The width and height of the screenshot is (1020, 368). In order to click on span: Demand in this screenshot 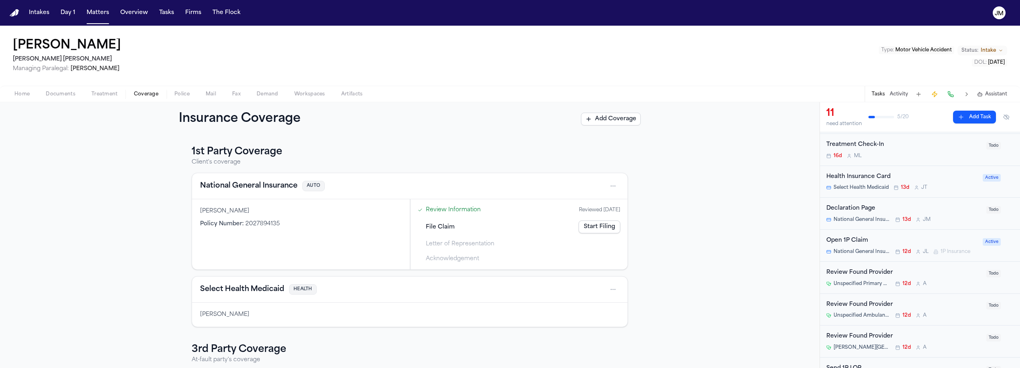, I will do `click(267, 94)`.